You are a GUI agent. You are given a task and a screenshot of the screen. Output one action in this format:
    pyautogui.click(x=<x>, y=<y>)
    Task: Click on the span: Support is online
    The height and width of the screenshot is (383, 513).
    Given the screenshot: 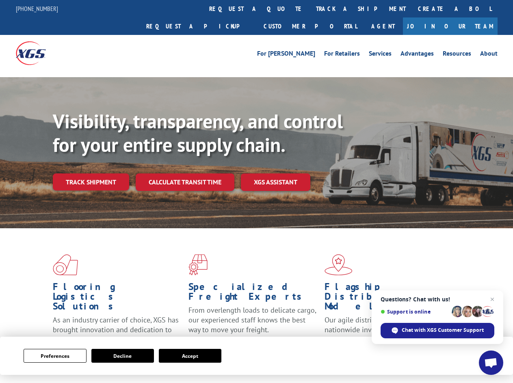 What is the action you would take?
    pyautogui.click(x=415, y=311)
    